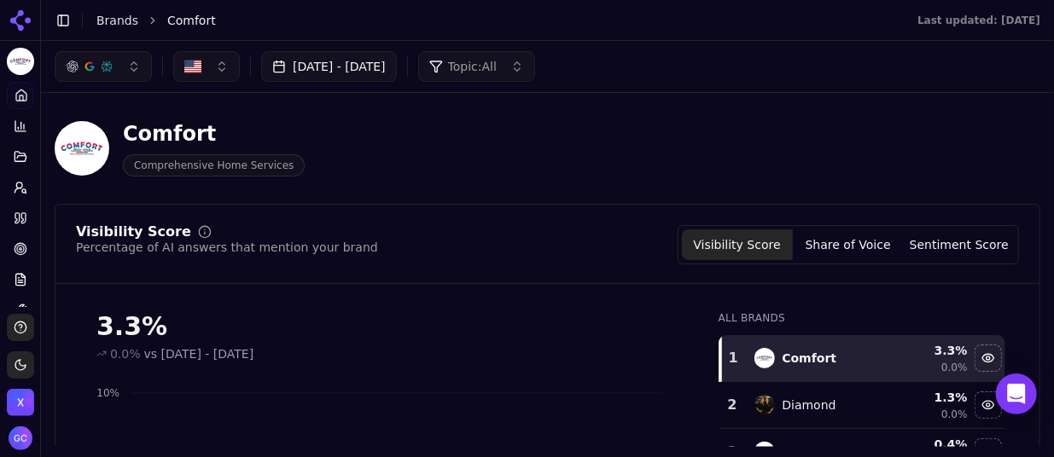  Describe the element at coordinates (732, 405) in the screenshot. I see `div: 2` at that location.